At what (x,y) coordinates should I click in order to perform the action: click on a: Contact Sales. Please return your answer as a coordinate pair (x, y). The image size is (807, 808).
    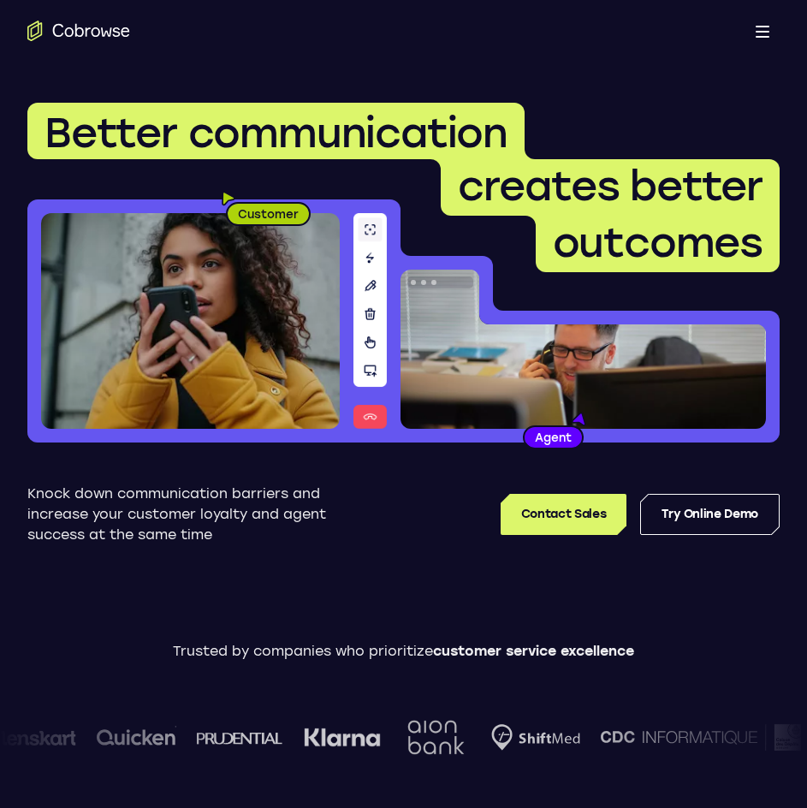
    Looking at the image, I should click on (563, 515).